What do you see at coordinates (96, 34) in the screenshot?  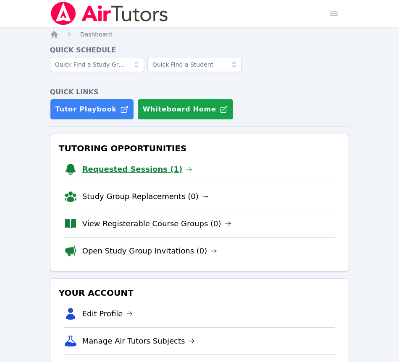 I see `a: Dashboard` at bounding box center [96, 34].